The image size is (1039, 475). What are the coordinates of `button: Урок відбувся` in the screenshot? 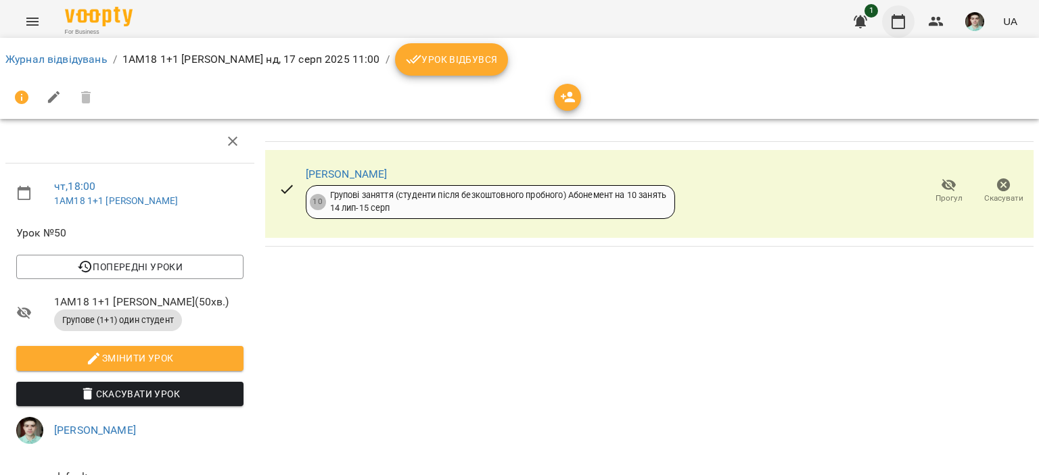 It's located at (452, 59).